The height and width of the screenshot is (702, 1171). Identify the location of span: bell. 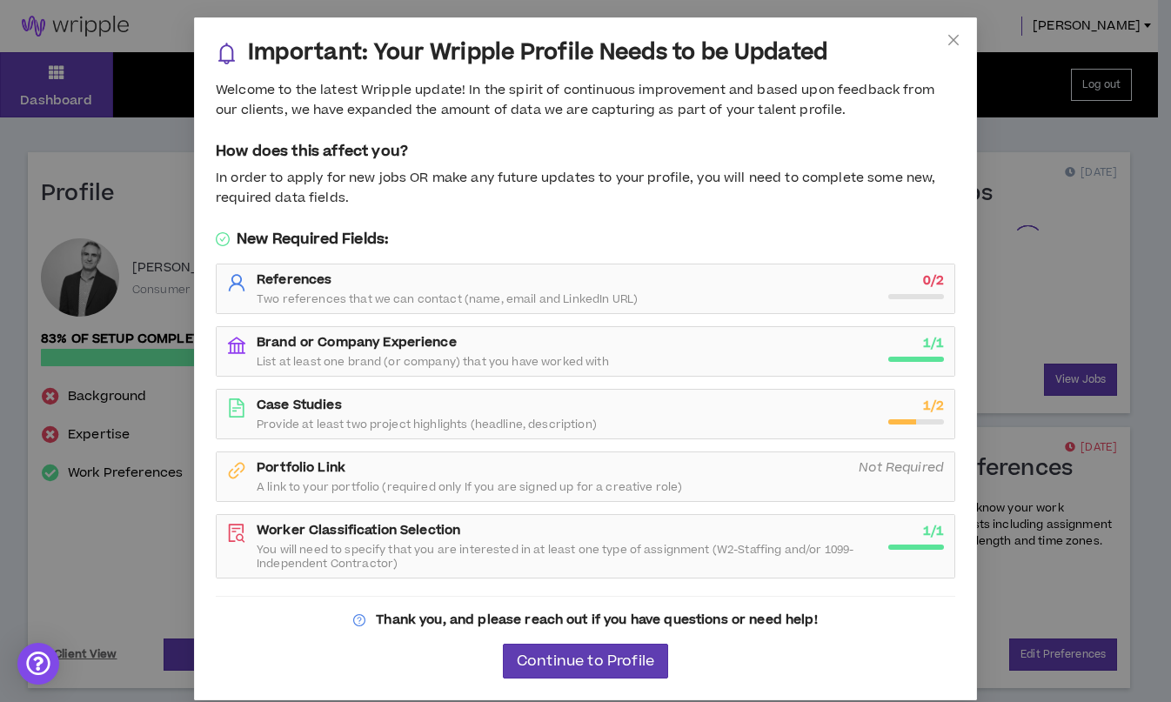
(226, 53).